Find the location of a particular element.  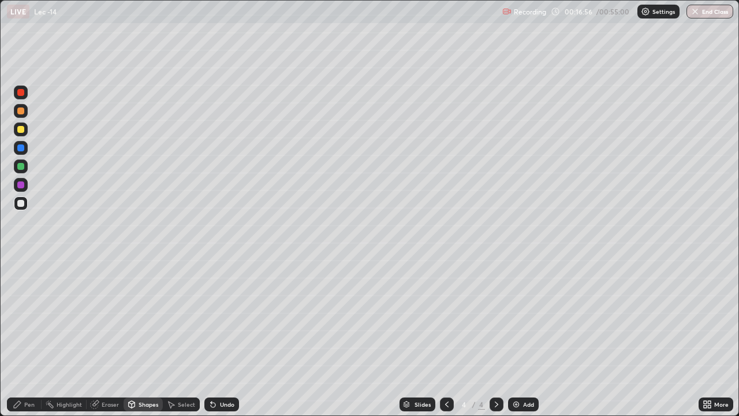

button: End Class is located at coordinates (709, 12).